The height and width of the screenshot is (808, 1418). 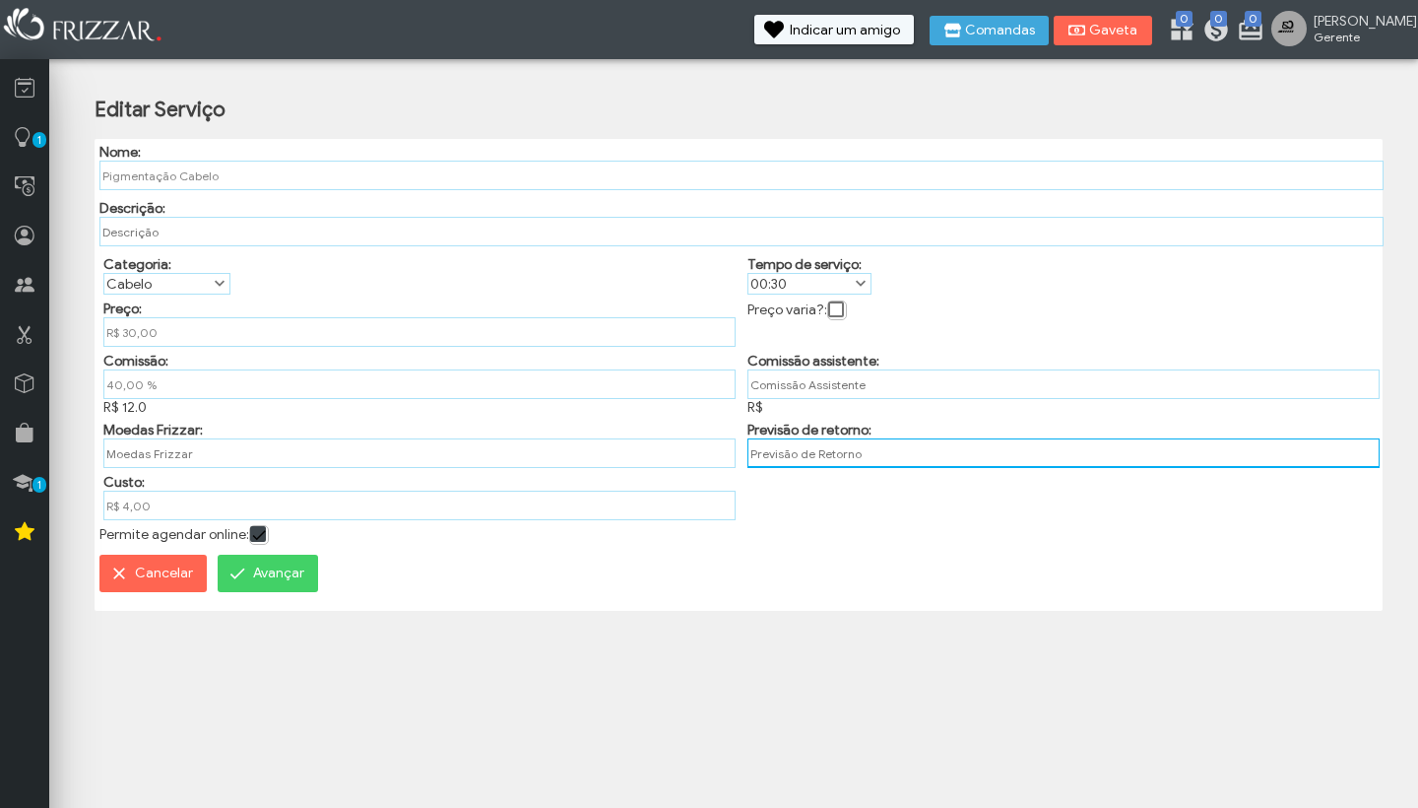 I want to click on input: Moedas Frizzar, so click(x=420, y=453).